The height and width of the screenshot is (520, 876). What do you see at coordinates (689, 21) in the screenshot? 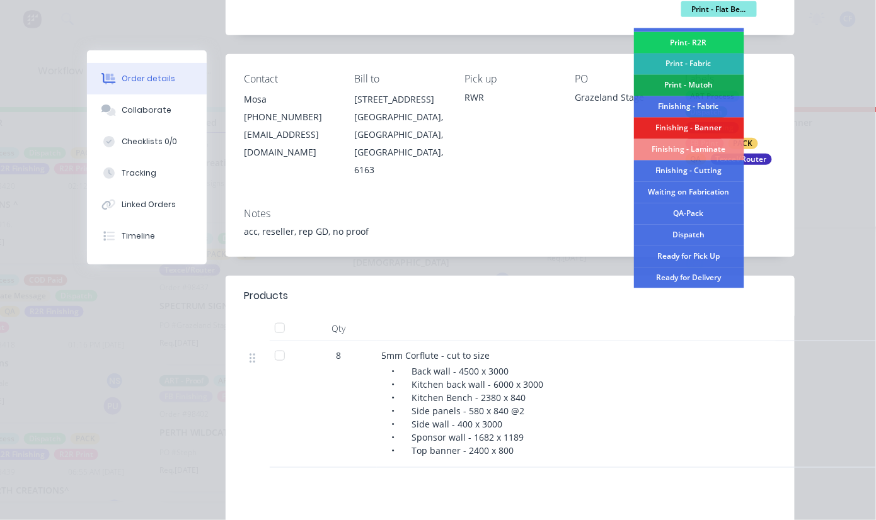
I see `div: Approved` at bounding box center [689, 21].